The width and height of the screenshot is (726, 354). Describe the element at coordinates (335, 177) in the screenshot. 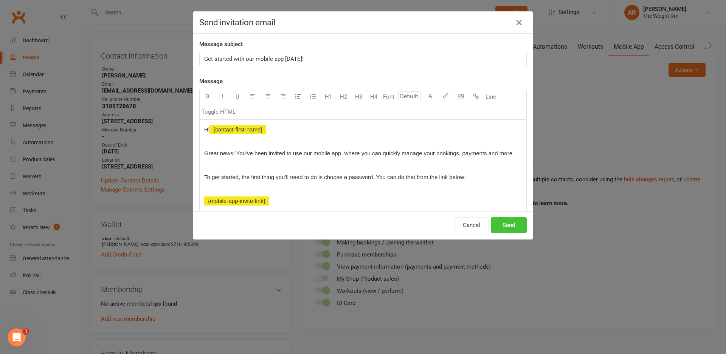

I see `span: To get started, the first thing you'll need to do is choose a password. You can do that from the ...` at that location.